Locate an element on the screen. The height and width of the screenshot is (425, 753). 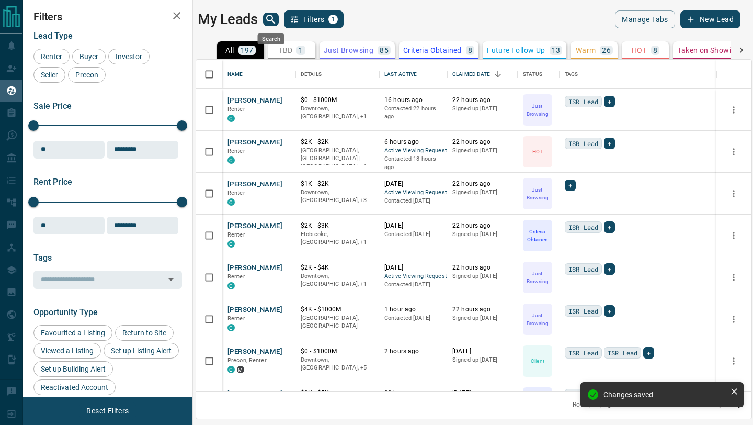
p: Client is located at coordinates (538, 361).